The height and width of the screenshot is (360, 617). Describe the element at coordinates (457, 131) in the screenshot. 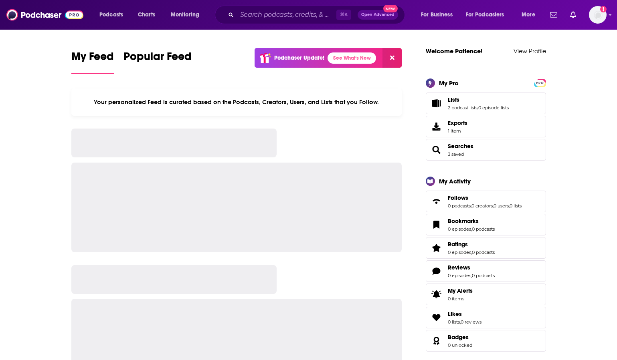

I see `span: 1 item` at that location.